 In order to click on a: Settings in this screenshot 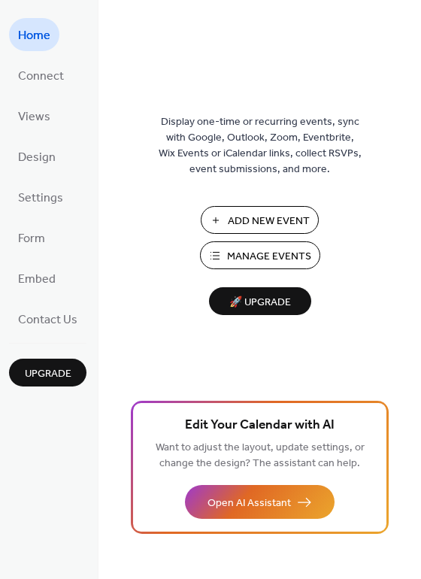, I will do `click(41, 197)`.